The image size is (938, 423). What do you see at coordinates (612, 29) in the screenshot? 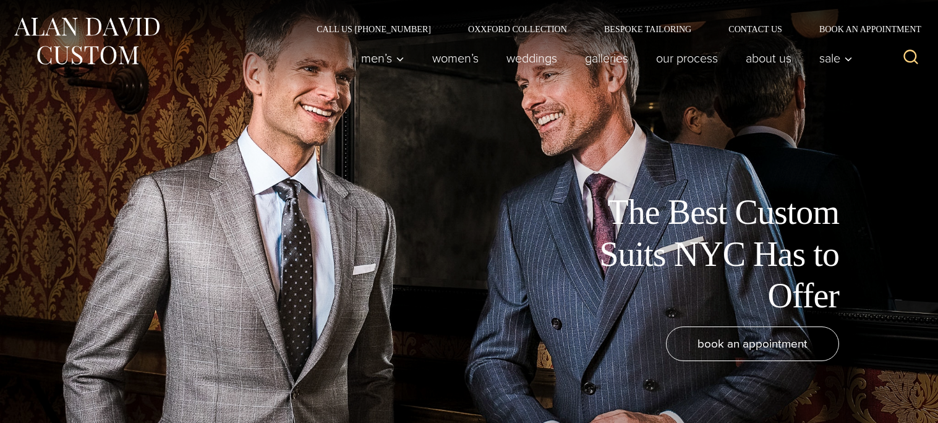
I see `nav: Secondary Navigation` at bounding box center [612, 29].